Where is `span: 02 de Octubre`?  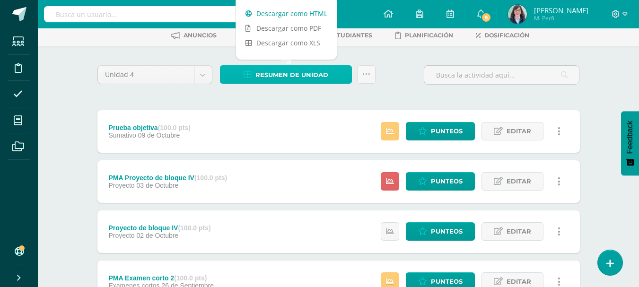 span: 02 de Octubre is located at coordinates (157, 236).